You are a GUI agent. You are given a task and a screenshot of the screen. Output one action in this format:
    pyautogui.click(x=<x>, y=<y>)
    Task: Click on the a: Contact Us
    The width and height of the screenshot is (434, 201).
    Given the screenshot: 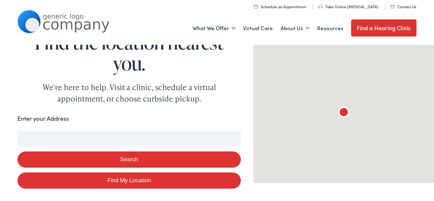 What is the action you would take?
    pyautogui.click(x=403, y=6)
    